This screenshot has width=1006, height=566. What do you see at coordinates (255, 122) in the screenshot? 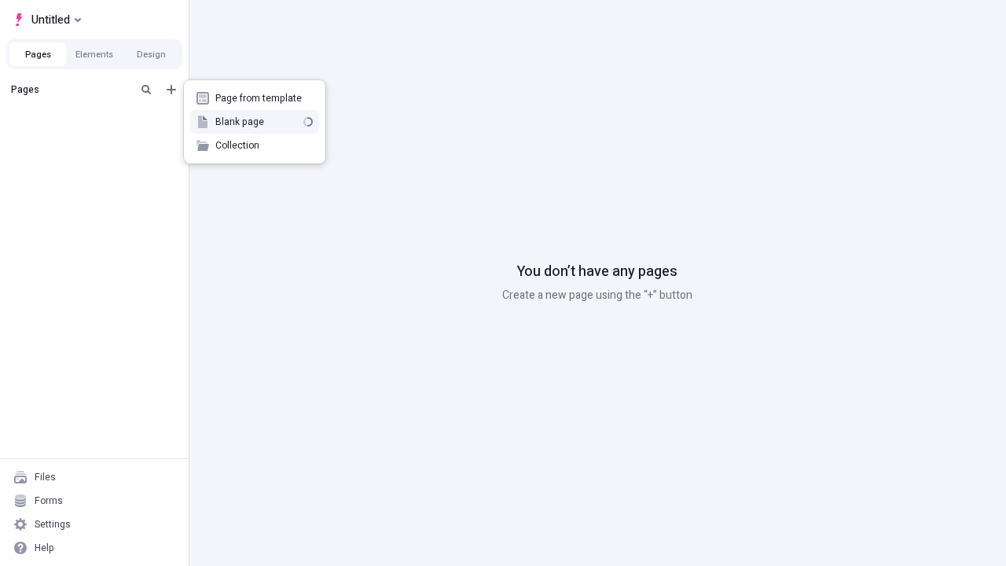
I see `div: Add new` at bounding box center [255, 122].